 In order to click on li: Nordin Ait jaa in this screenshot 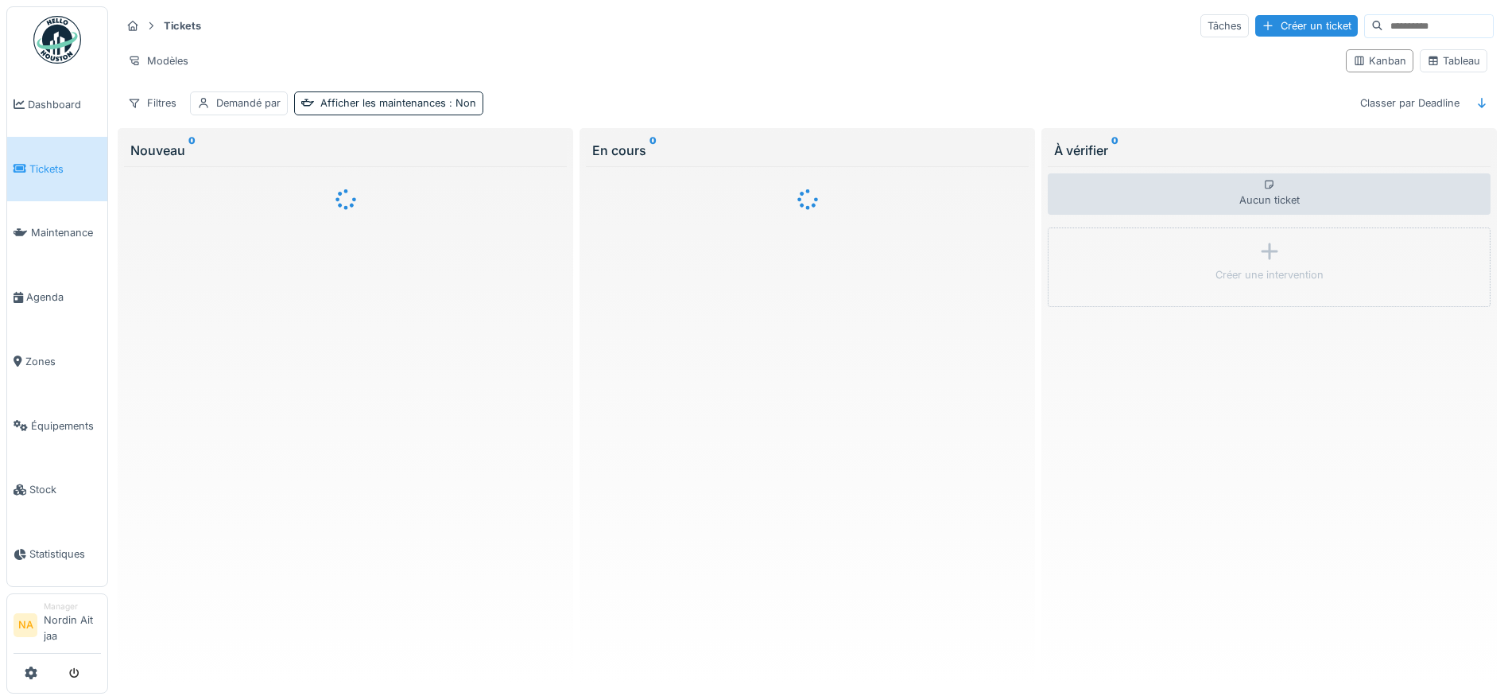, I will do `click(72, 625)`.